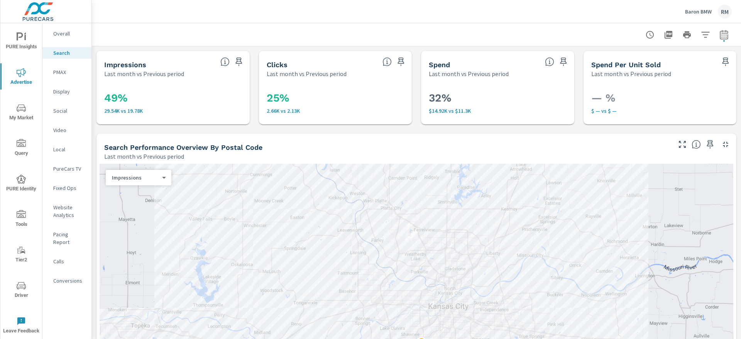 The width and height of the screenshot is (741, 339). What do you see at coordinates (69, 188) in the screenshot?
I see `p: Fixed Ops` at bounding box center [69, 188].